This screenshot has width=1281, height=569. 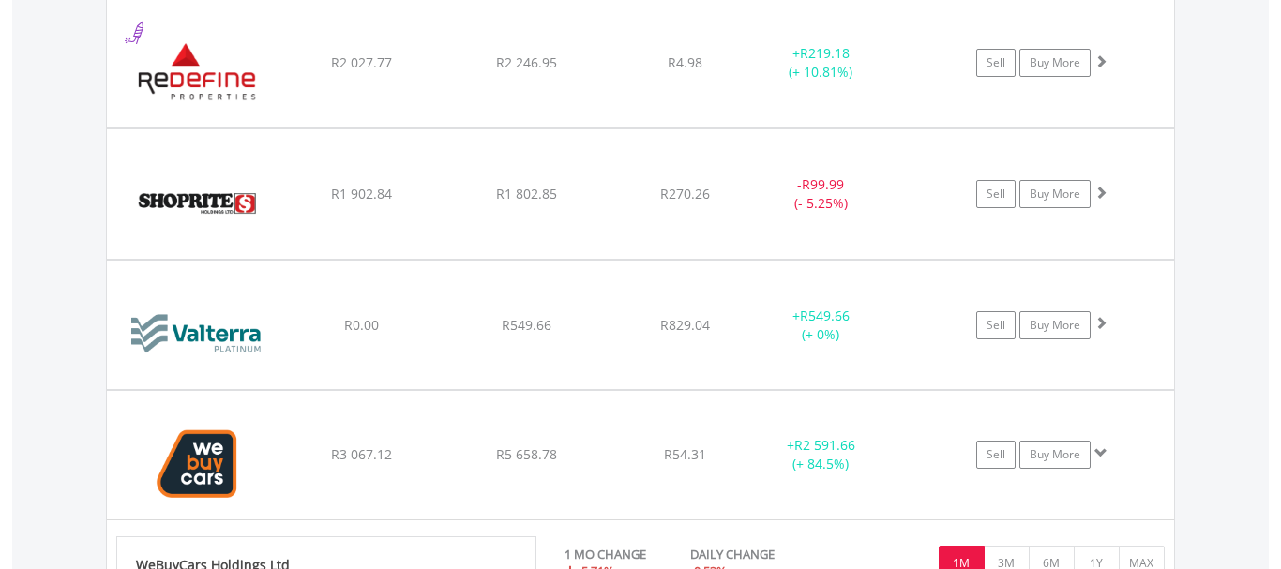 What do you see at coordinates (820, 325) in the screenshot?
I see `div: + (+ 0%)` at bounding box center [820, 325].